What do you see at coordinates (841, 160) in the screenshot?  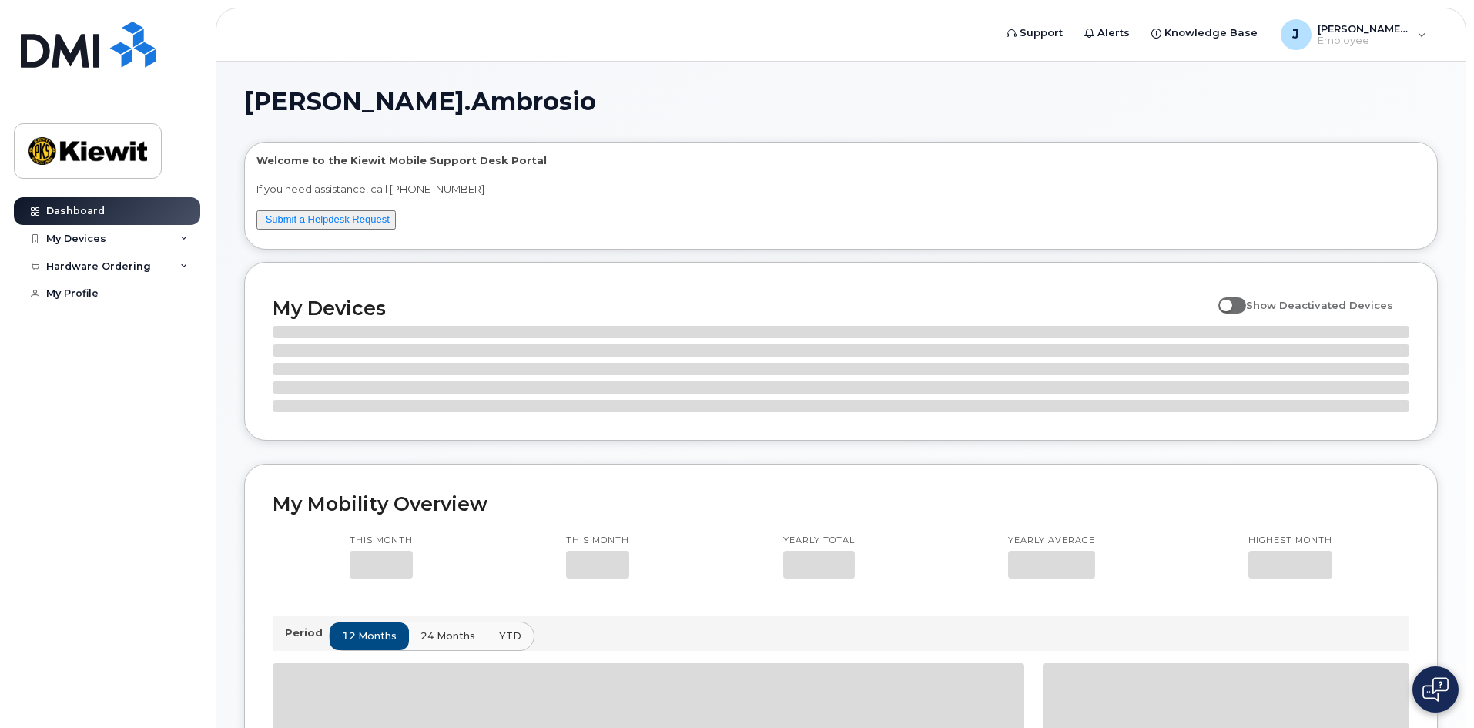 I see `p: Welcome to the Kiewit Mobile Support Desk Portal` at bounding box center [841, 160].